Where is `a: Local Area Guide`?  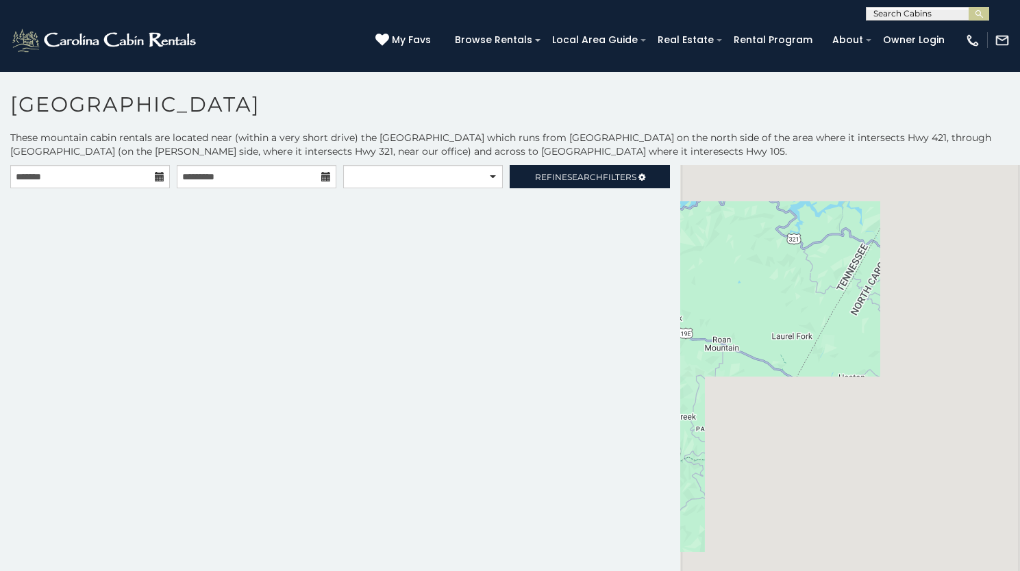
a: Local Area Guide is located at coordinates (594, 40).